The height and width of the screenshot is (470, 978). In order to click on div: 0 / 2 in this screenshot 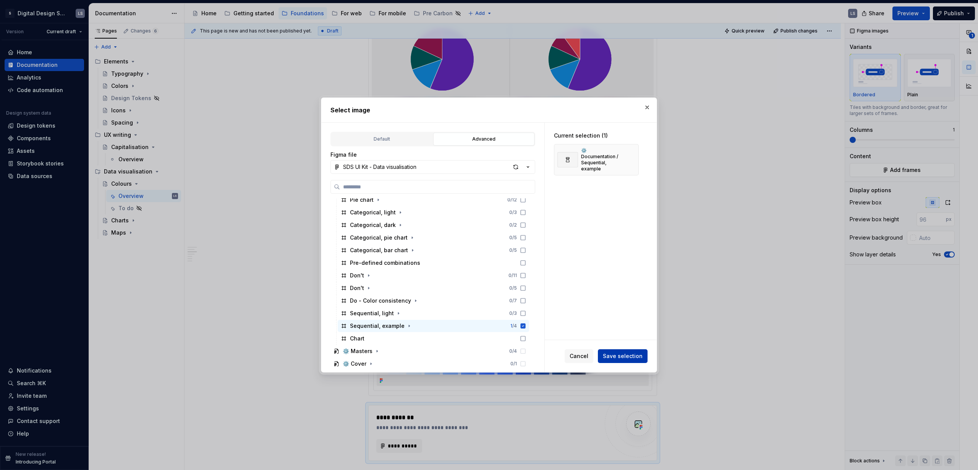, I will do `click(513, 225)`.